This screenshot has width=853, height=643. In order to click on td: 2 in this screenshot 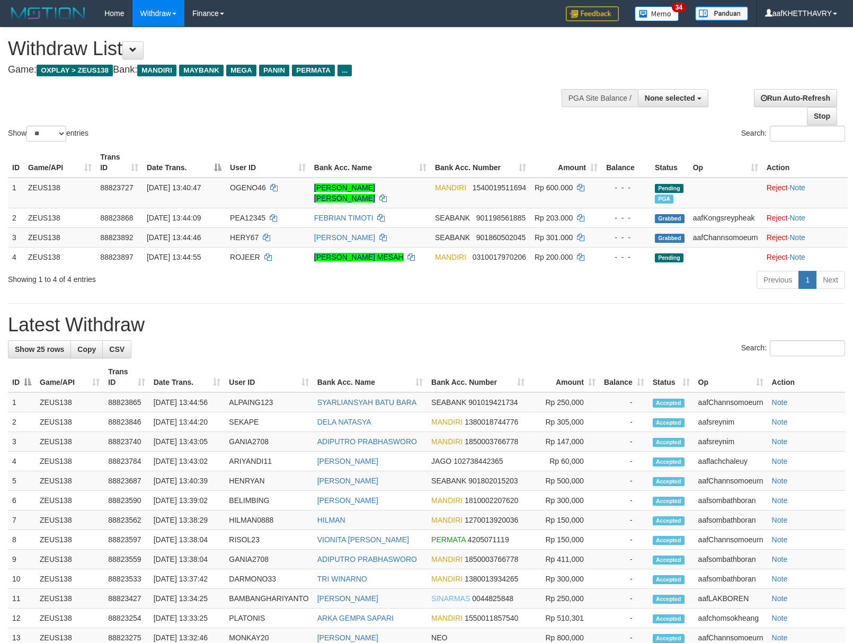, I will do `click(16, 217)`.